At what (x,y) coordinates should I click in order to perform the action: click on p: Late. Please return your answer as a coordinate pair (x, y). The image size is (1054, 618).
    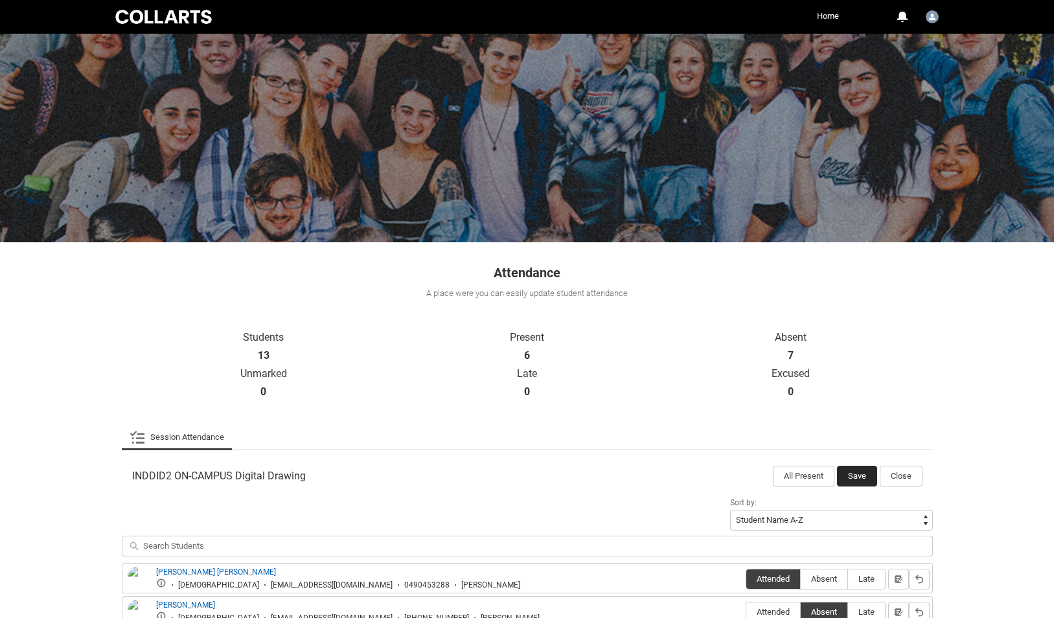
    Looking at the image, I should click on (527, 374).